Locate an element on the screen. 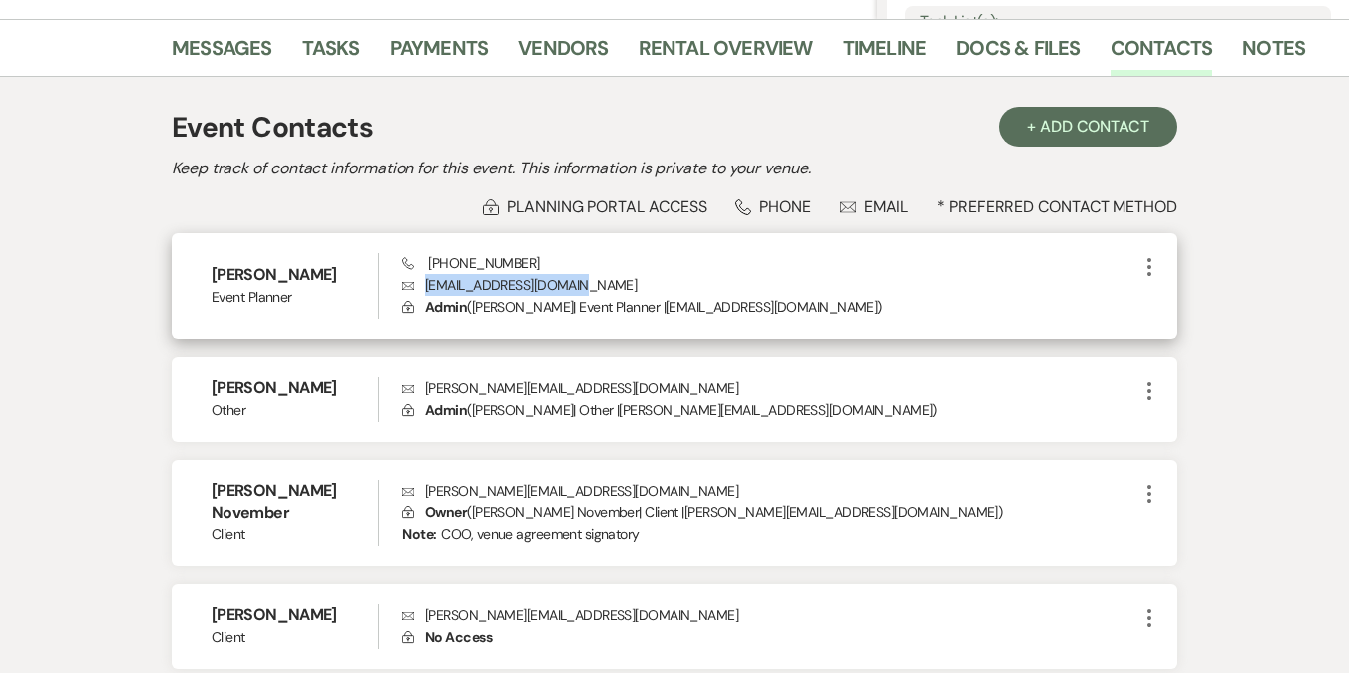 This screenshot has height=673, width=1349. div: Planning Portal Access is located at coordinates (595, 206).